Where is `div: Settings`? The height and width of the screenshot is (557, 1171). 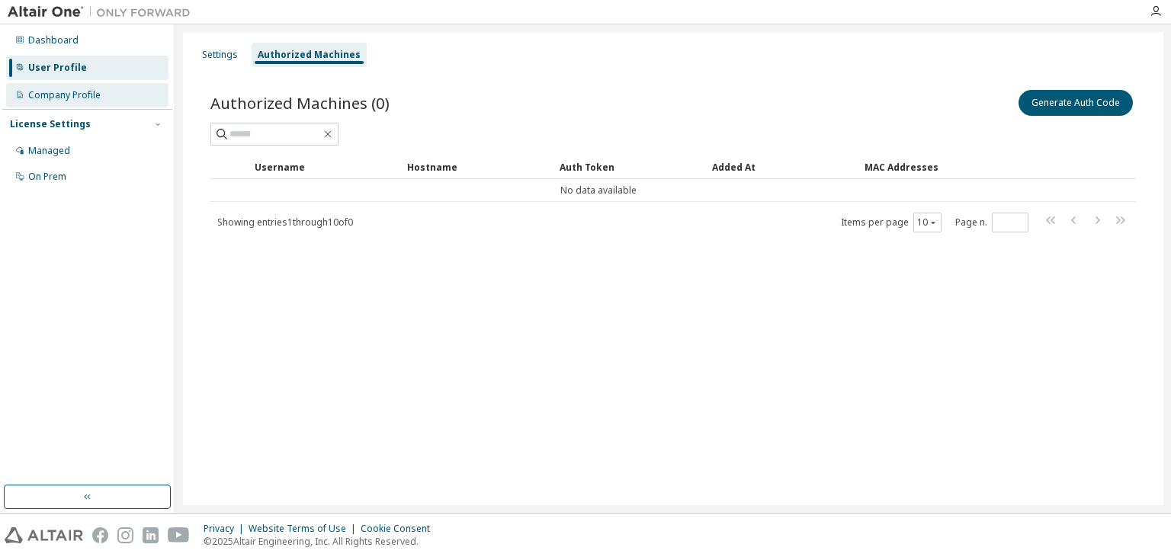
div: Settings is located at coordinates (220, 55).